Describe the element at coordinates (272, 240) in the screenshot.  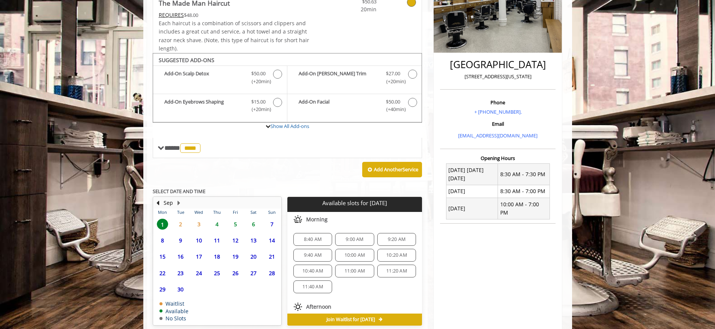
I see `span: 14` at that location.